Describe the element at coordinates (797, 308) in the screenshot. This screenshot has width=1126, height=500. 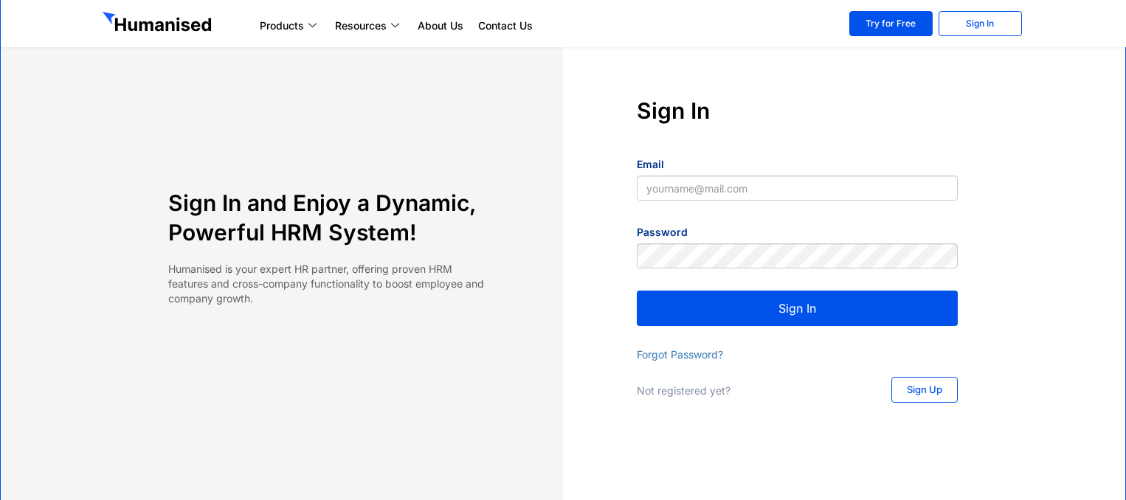
I see `button: Sign In` at that location.